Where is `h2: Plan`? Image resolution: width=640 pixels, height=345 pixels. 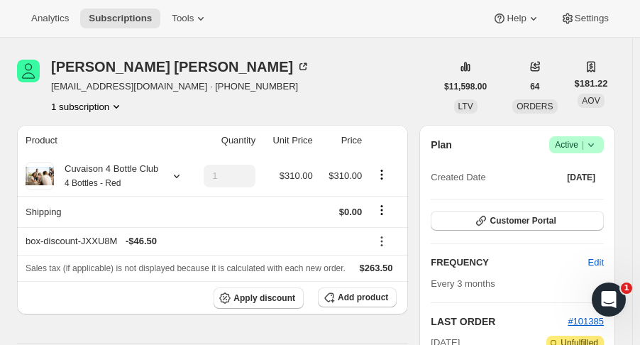
h2: Plan is located at coordinates (441, 145).